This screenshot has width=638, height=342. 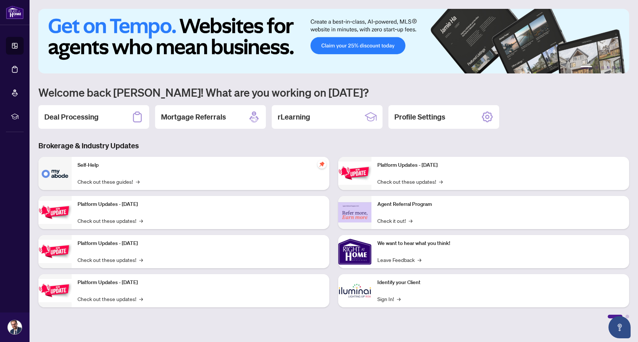 I want to click on a: Sign In!→, so click(x=389, y=299).